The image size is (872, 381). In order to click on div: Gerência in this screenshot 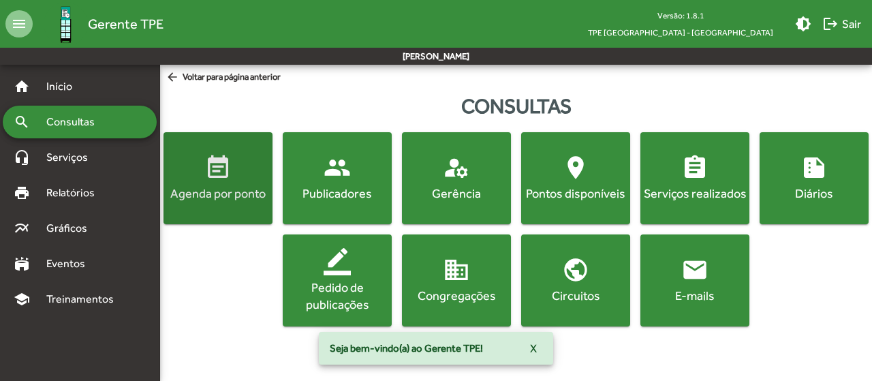, I will do `click(457, 193)`.